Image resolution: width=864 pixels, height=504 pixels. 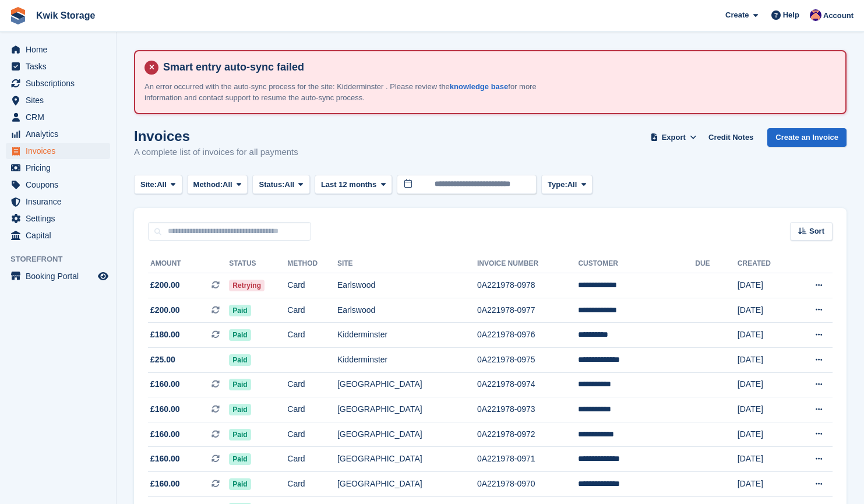 I want to click on span: Retrying, so click(x=246, y=286).